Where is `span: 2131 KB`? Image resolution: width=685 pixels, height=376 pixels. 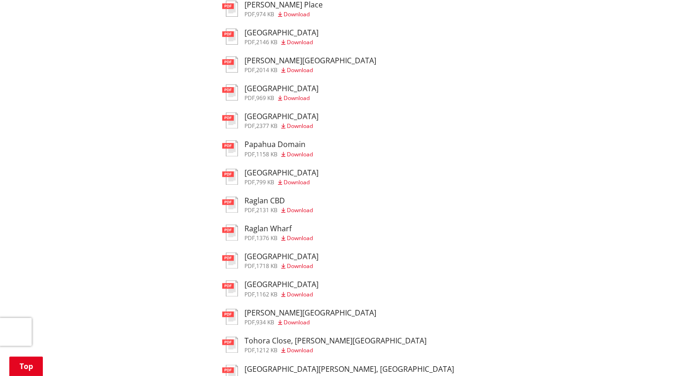 span: 2131 KB is located at coordinates (267, 210).